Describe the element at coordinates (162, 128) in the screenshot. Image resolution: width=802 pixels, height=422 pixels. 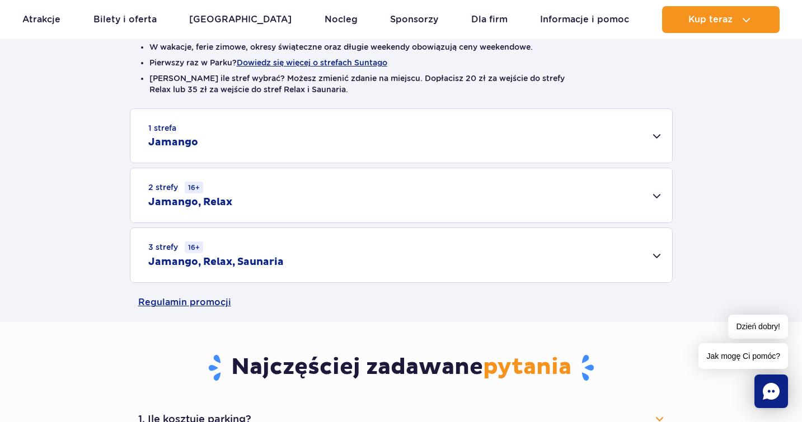
I see `small: 1 strefa` at that location.